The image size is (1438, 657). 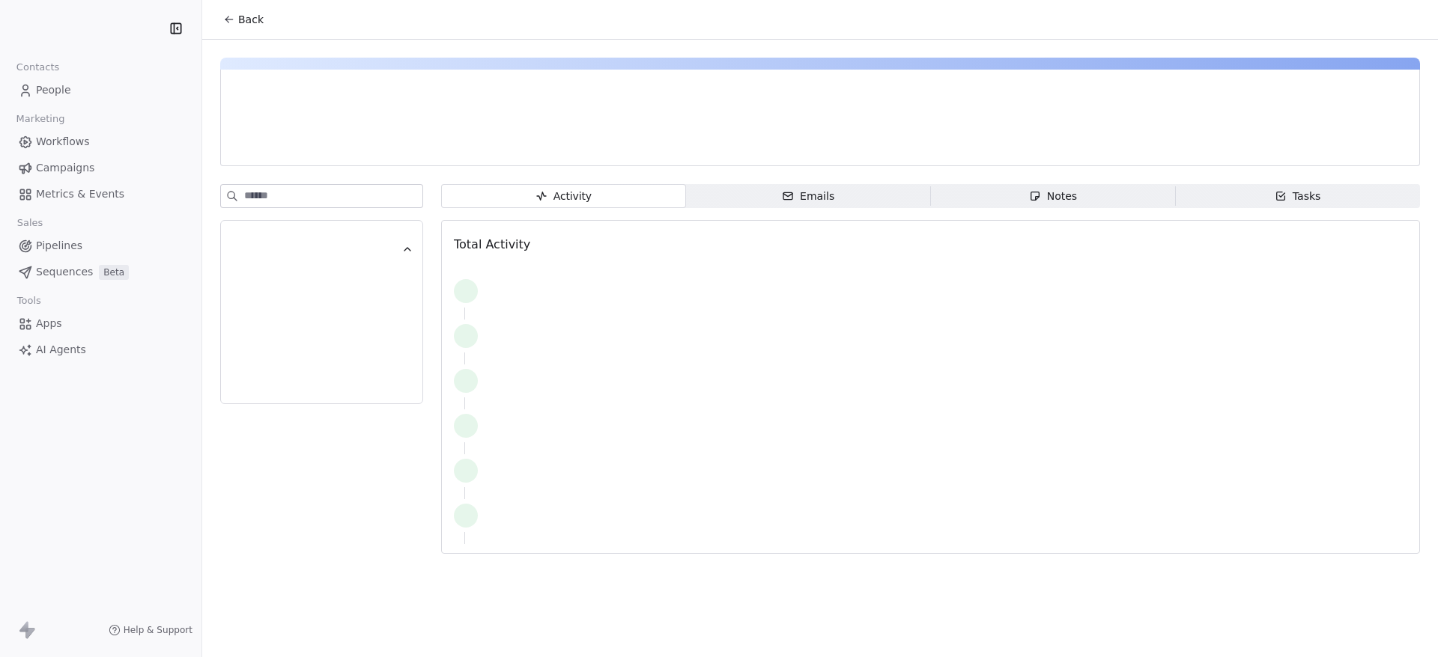 I want to click on span: Total Activity, so click(x=492, y=244).